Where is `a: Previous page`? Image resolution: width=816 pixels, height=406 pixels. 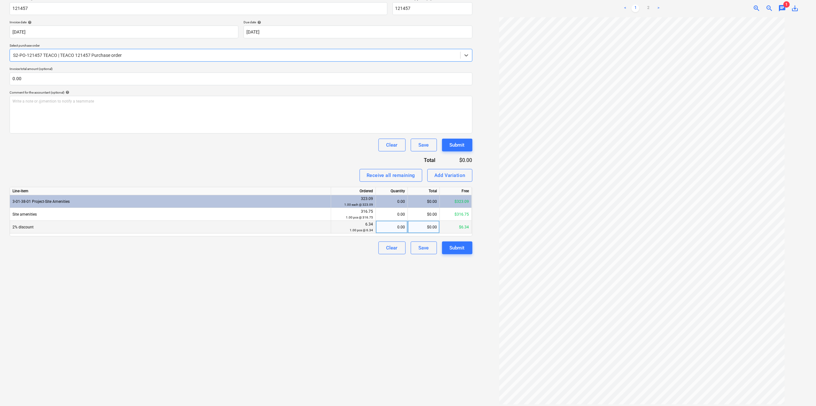 a: Previous page is located at coordinates (625, 8).